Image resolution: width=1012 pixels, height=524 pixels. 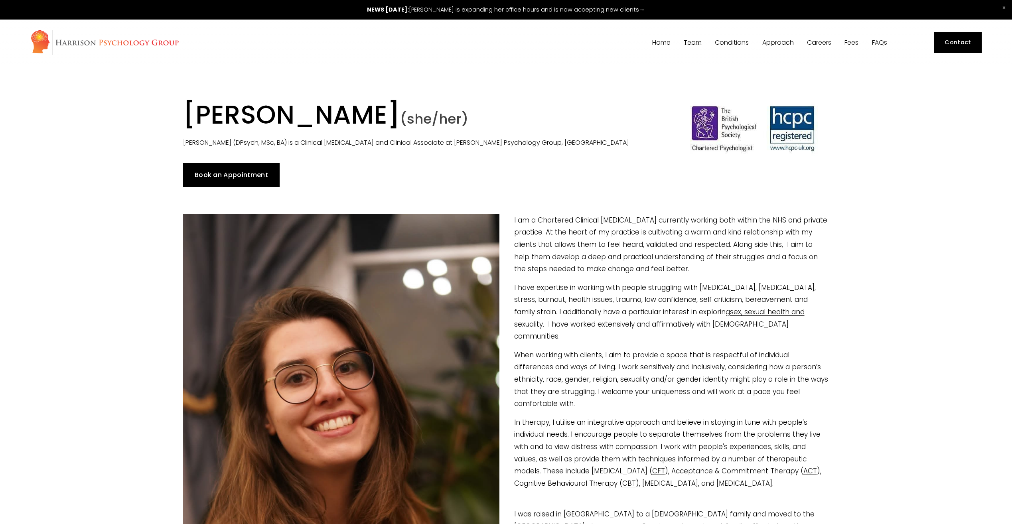 What do you see at coordinates (692, 43) in the screenshot?
I see `span: Team` at bounding box center [692, 43].